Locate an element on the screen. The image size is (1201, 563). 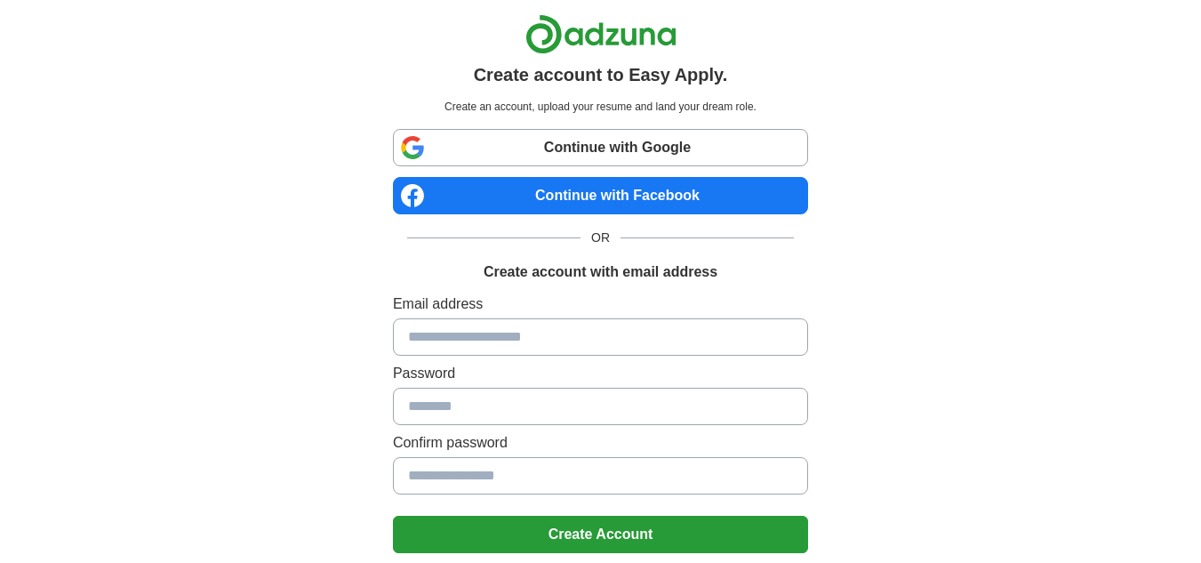
a: Continue with Google is located at coordinates (600, 148).